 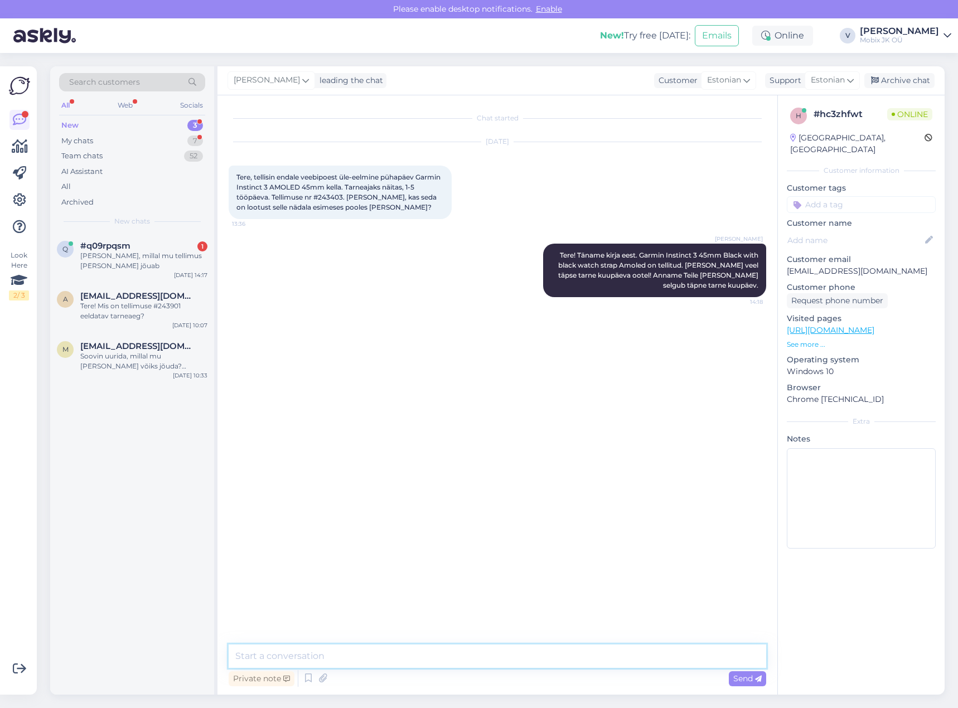 What do you see at coordinates (612, 35) in the screenshot?
I see `b: New!` at bounding box center [612, 35].